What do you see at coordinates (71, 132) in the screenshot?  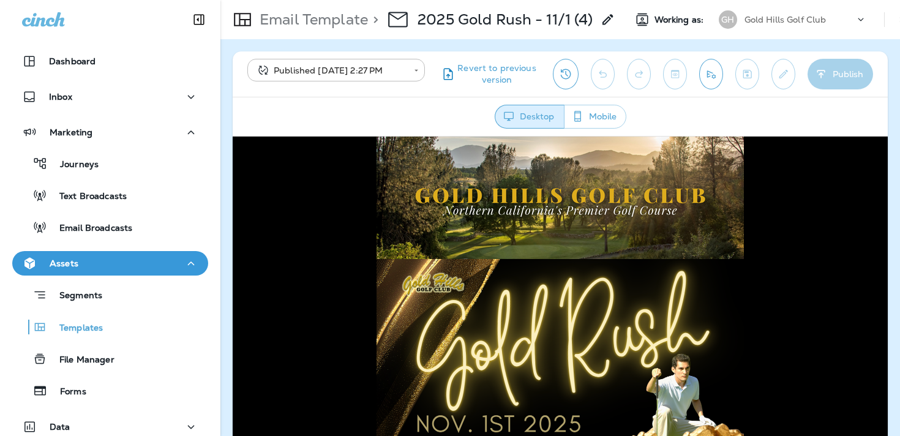 I see `p: Marketing` at bounding box center [71, 132].